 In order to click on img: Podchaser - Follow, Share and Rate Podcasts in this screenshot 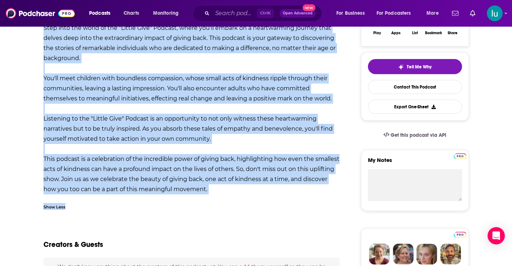, I will do `click(40, 13)`.